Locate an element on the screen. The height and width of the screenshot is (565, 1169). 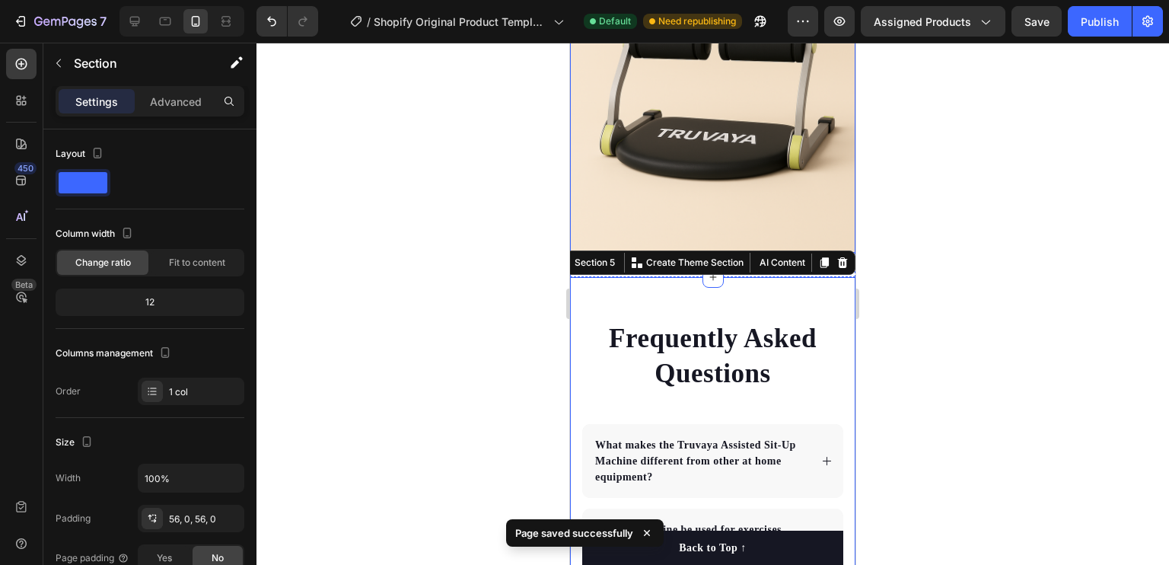
button: Save is located at coordinates (1037, 21).